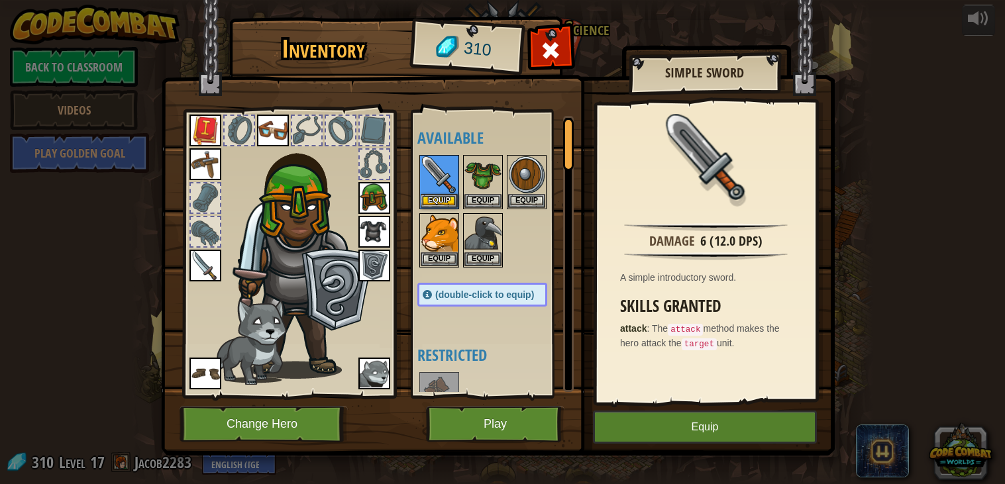 This screenshot has width=1005, height=484. Describe the element at coordinates (323, 49) in the screenshot. I see `h1: Inventory` at that location.